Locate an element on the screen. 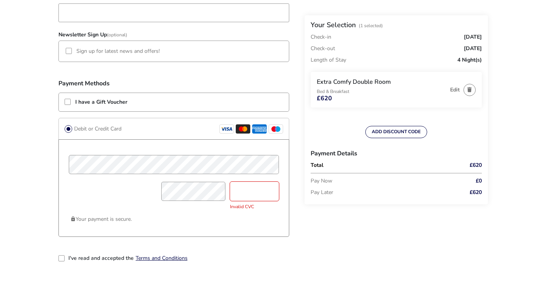 The width and height of the screenshot is (546, 287). span: £0 is located at coordinates (479, 181).